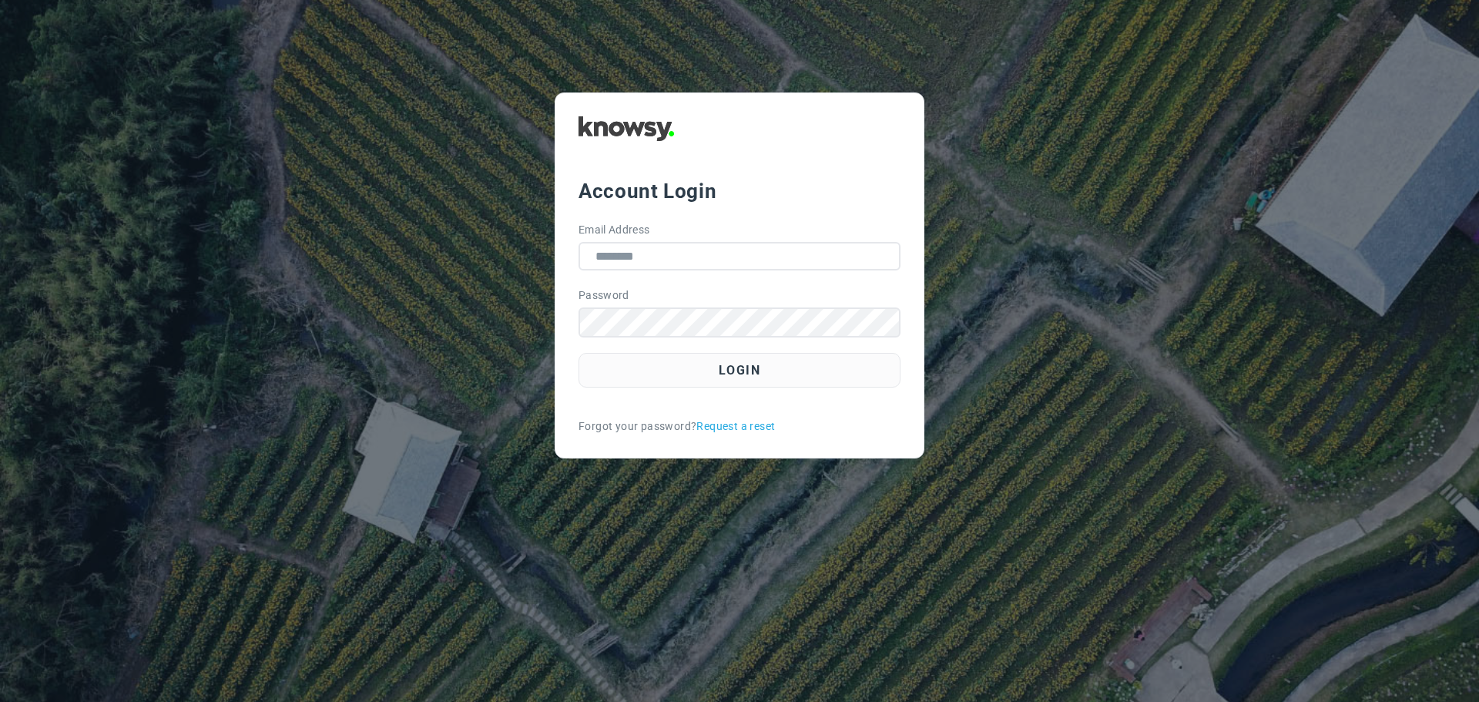 The height and width of the screenshot is (702, 1479). Describe the element at coordinates (735, 426) in the screenshot. I see `a: Request a reset` at that location.